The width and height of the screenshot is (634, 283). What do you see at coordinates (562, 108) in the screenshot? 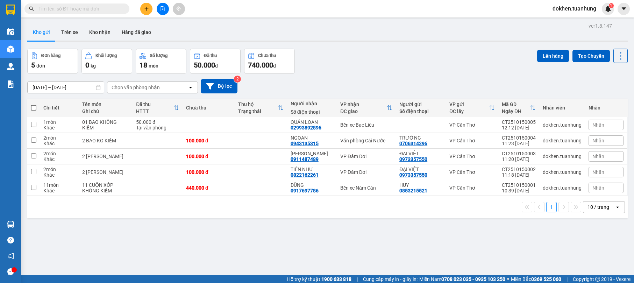
I see `div: Nhân viên` at bounding box center [562, 108].